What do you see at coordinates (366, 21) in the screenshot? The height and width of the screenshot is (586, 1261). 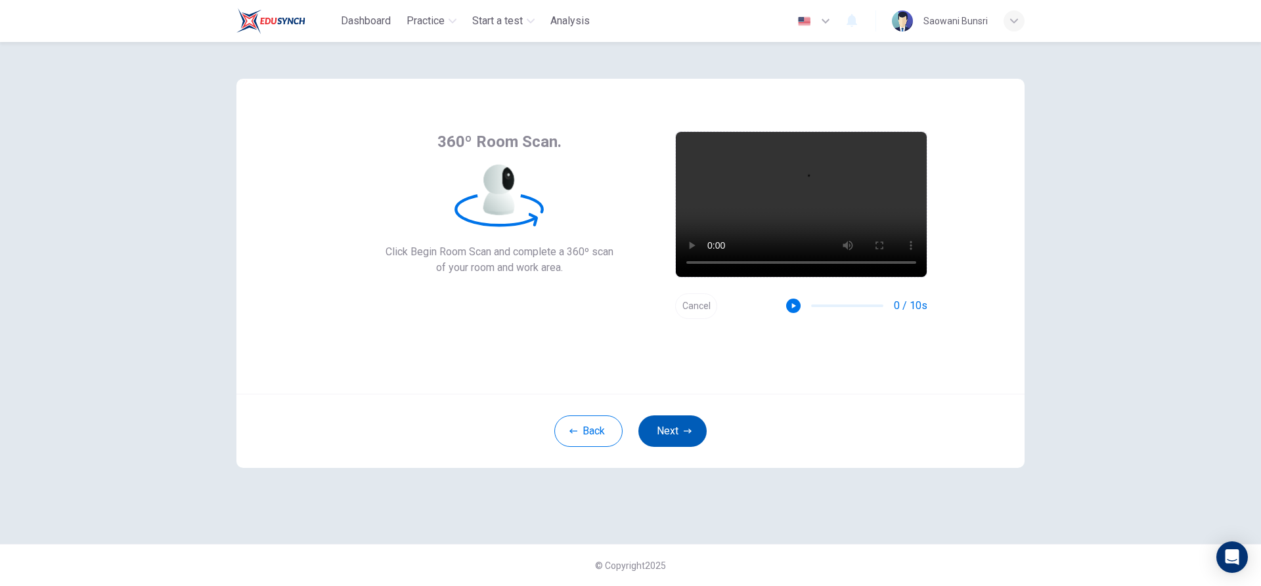 I see `a: Dashboard` at bounding box center [366, 21].